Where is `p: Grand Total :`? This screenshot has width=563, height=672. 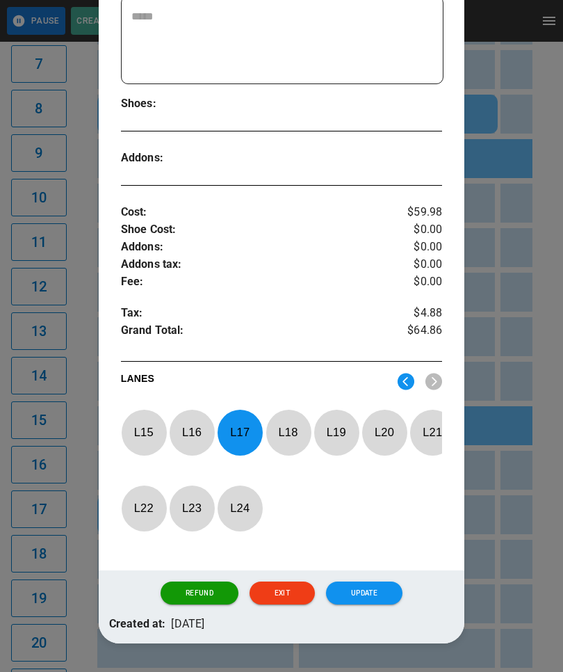
p: Grand Total : is located at coordinates (254, 332).